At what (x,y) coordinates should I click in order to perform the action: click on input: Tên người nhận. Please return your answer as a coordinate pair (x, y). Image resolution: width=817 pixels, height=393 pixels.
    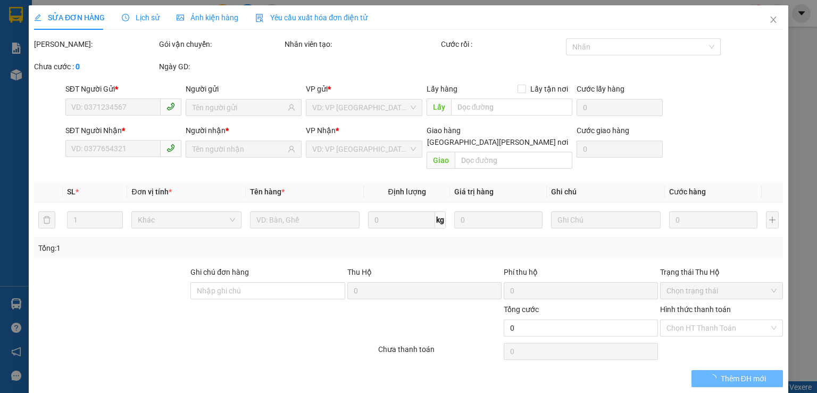
    Looking at the image, I should click on (239, 149).